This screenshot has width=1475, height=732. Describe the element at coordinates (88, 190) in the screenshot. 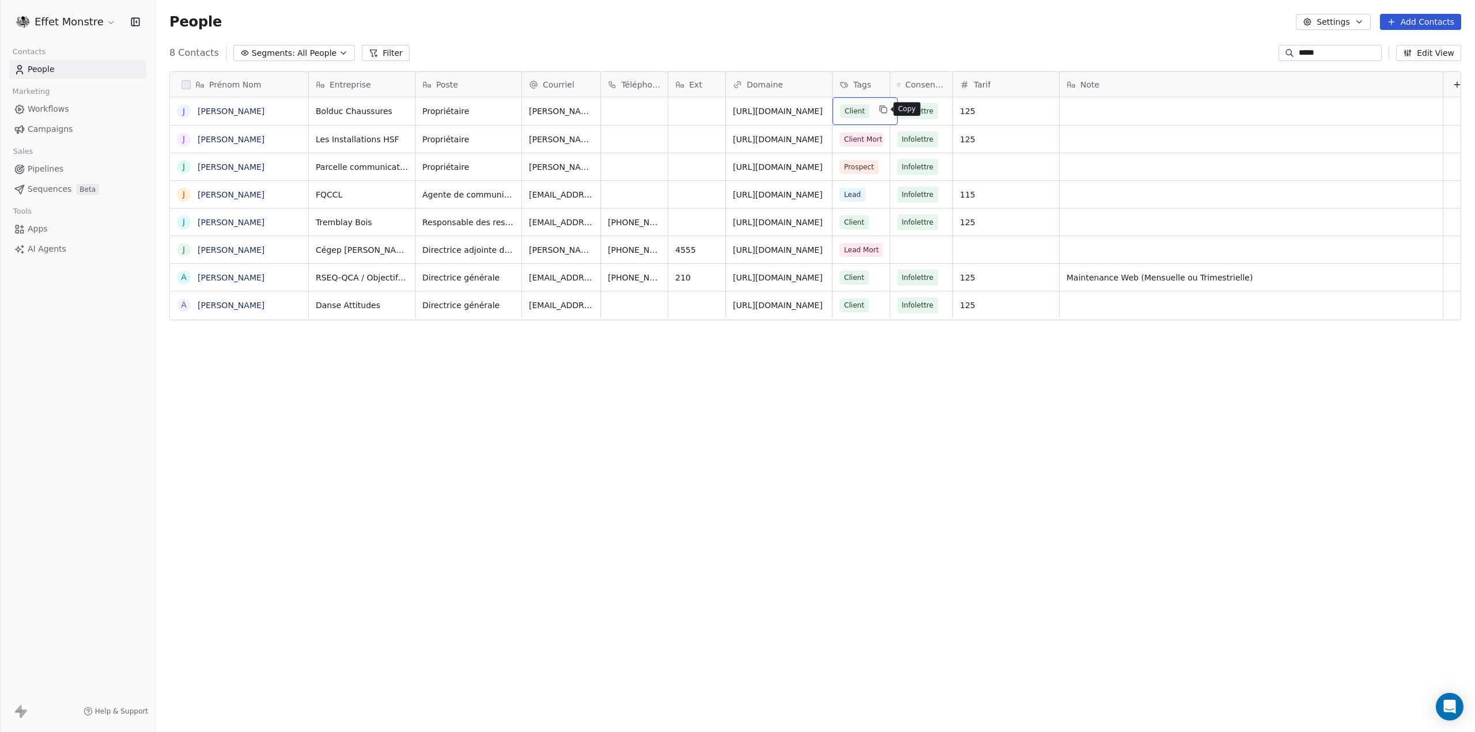

I see `span: Beta` at that location.